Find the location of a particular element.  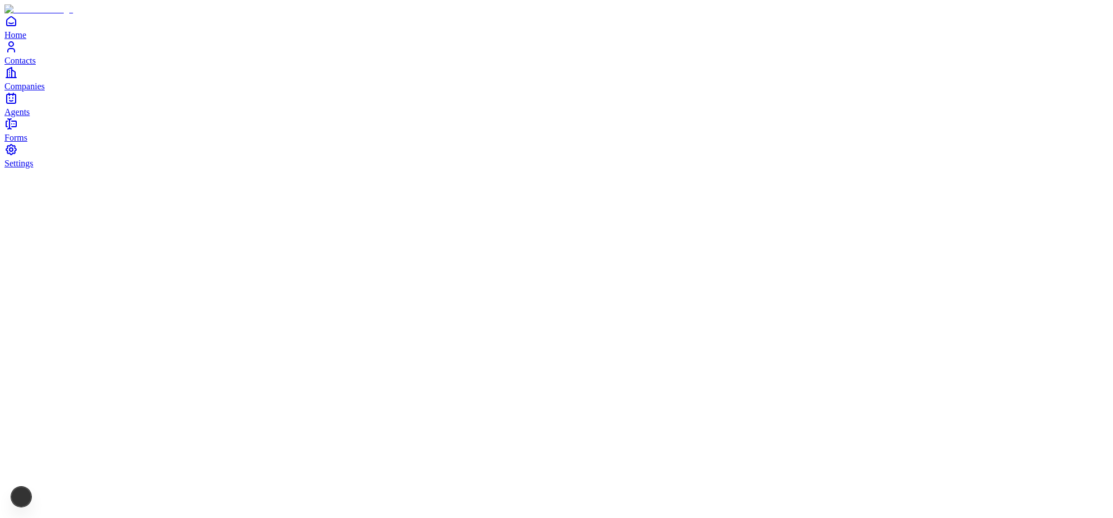

img: Item Brain Logo is located at coordinates (39, 9).